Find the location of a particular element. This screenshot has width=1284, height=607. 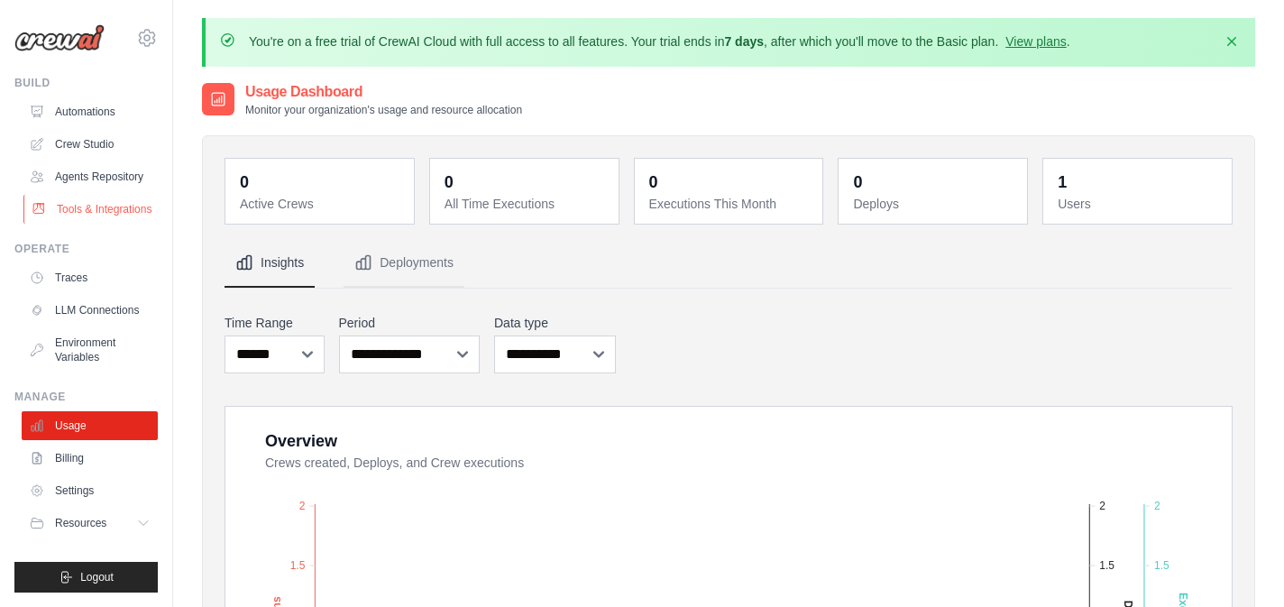

div: Operate is located at coordinates (86, 249).